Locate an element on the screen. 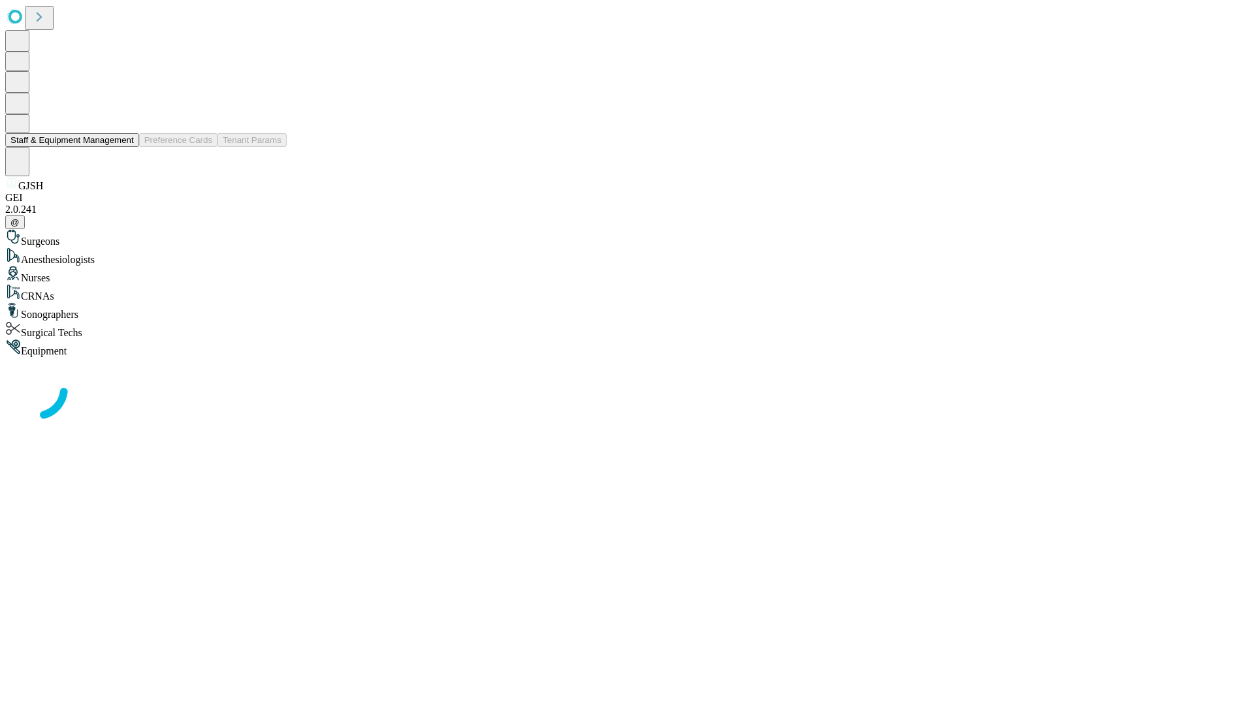 This screenshot has height=705, width=1254. span: GJSH is located at coordinates (31, 185).